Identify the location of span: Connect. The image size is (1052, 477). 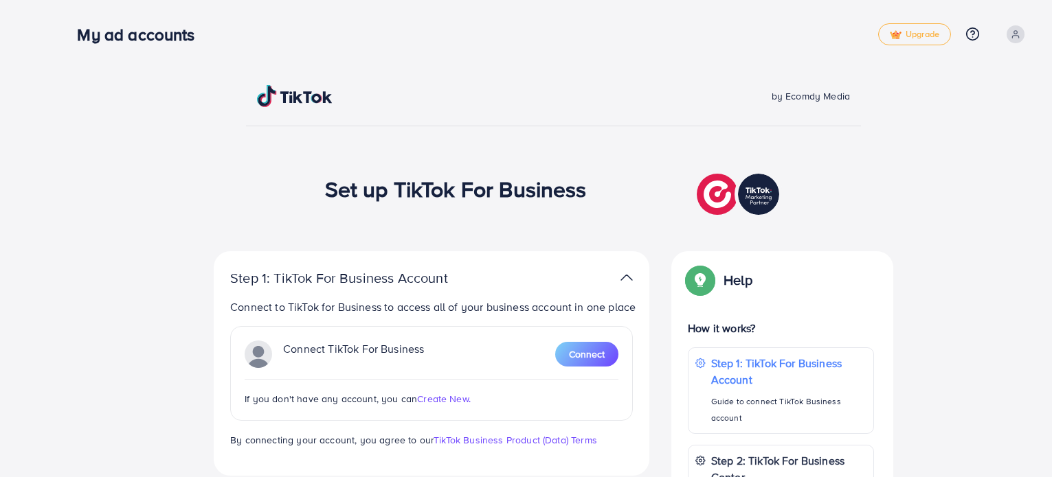
(587, 354).